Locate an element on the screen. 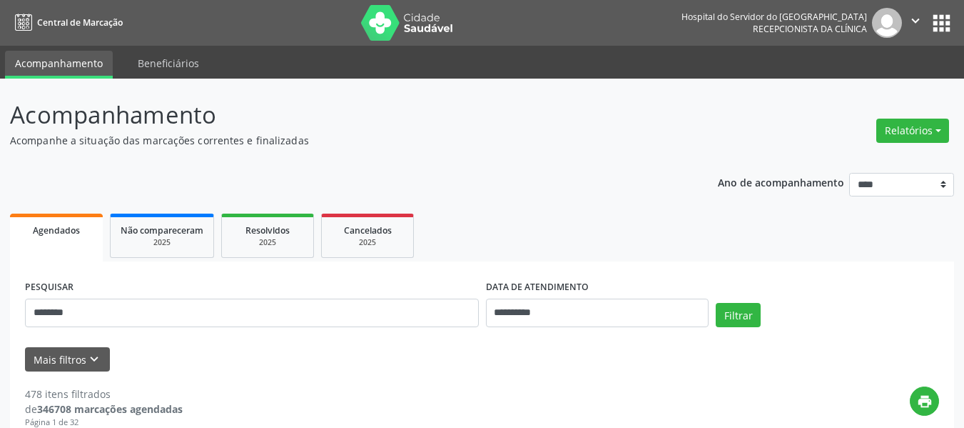 The image size is (964, 428). a: Beneficiários is located at coordinates (168, 63).